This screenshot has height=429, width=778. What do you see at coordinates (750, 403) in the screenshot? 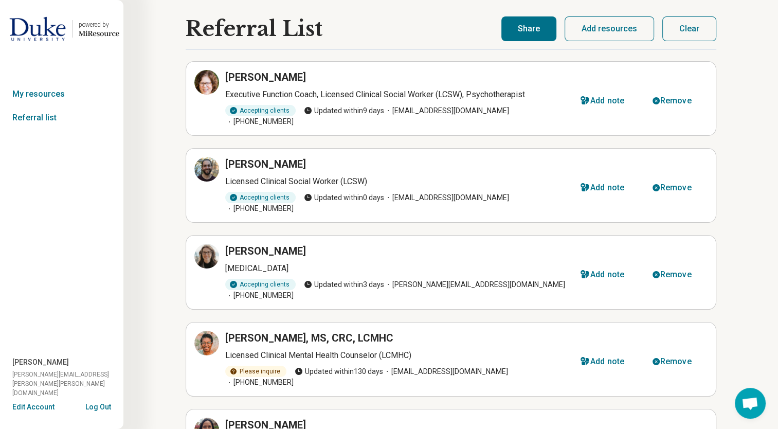
I see `div: Open chat` at bounding box center [750, 403].